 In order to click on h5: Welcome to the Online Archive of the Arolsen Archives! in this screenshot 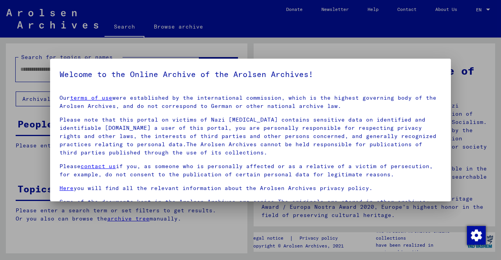, I will do `click(251, 74)`.